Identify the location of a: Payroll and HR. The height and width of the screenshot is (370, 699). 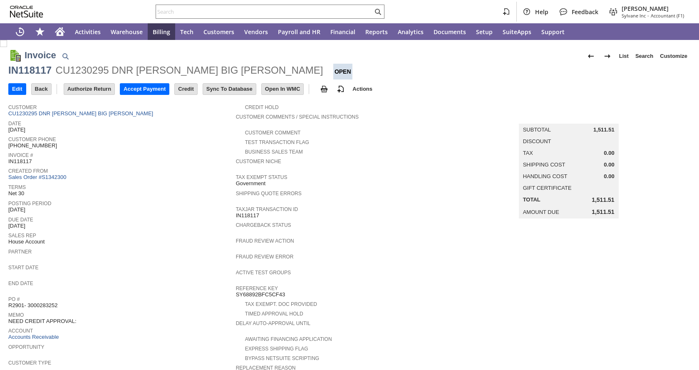
(299, 32).